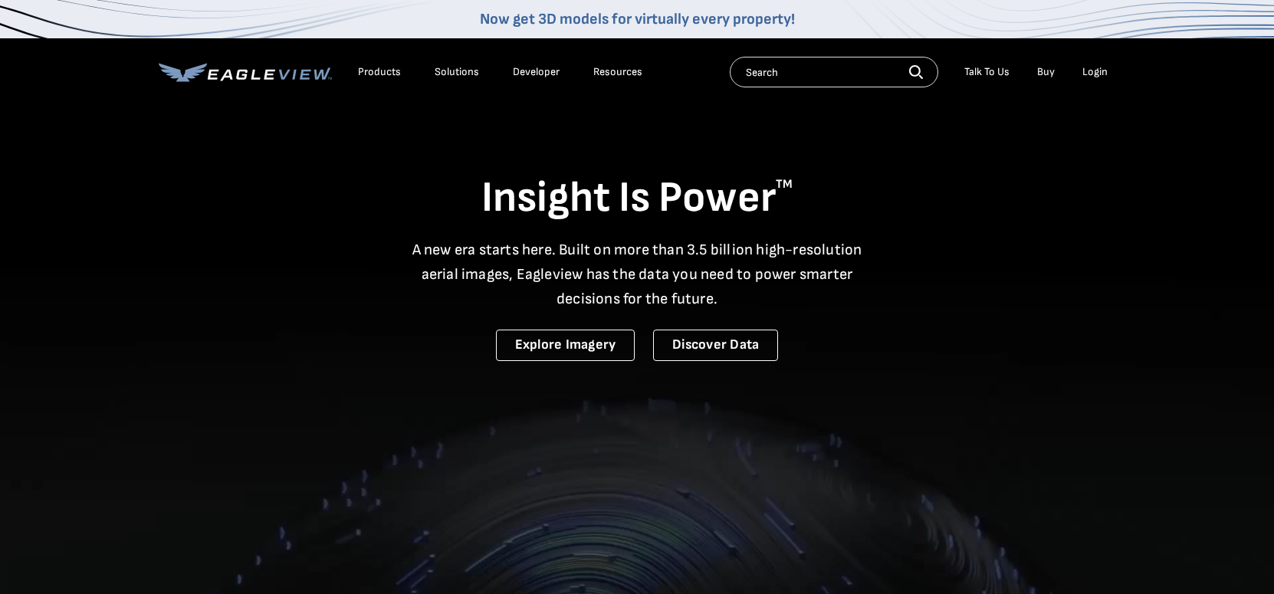 The width and height of the screenshot is (1274, 594). What do you see at coordinates (834, 72) in the screenshot?
I see `input: Search` at bounding box center [834, 72].